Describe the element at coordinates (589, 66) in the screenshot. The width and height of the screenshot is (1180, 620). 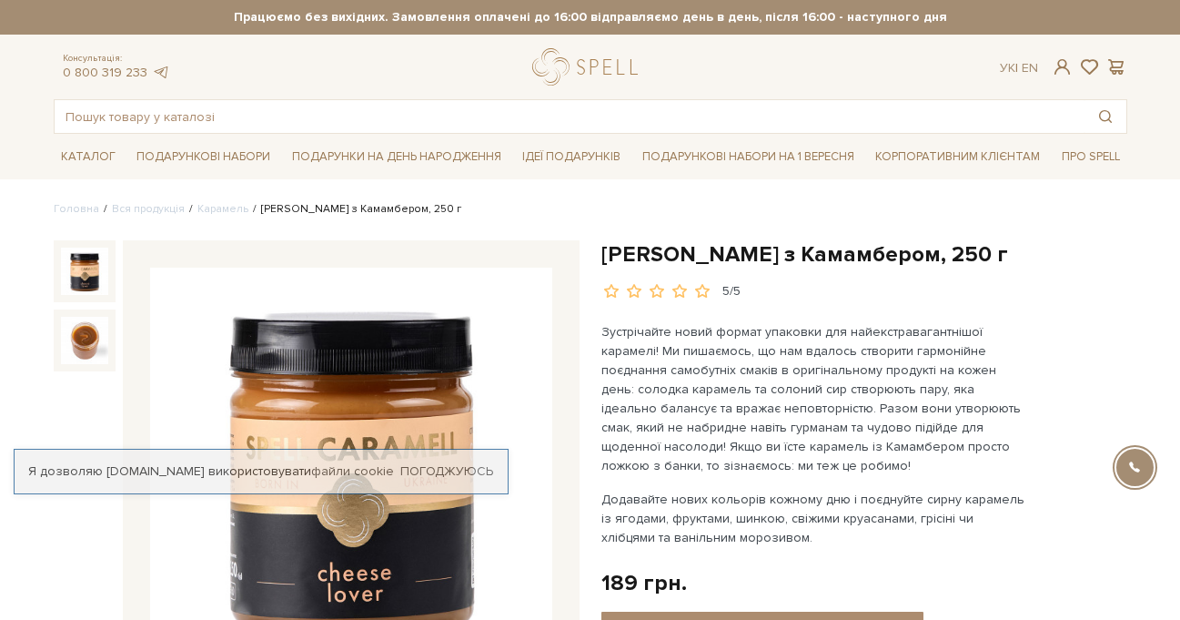
I see `a: logo` at that location.